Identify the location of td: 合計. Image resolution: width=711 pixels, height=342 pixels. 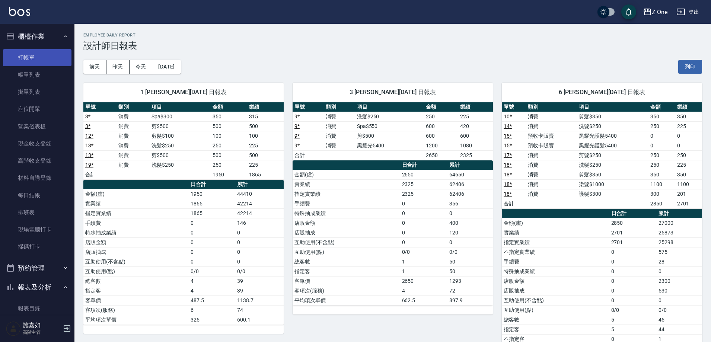
(514, 204).